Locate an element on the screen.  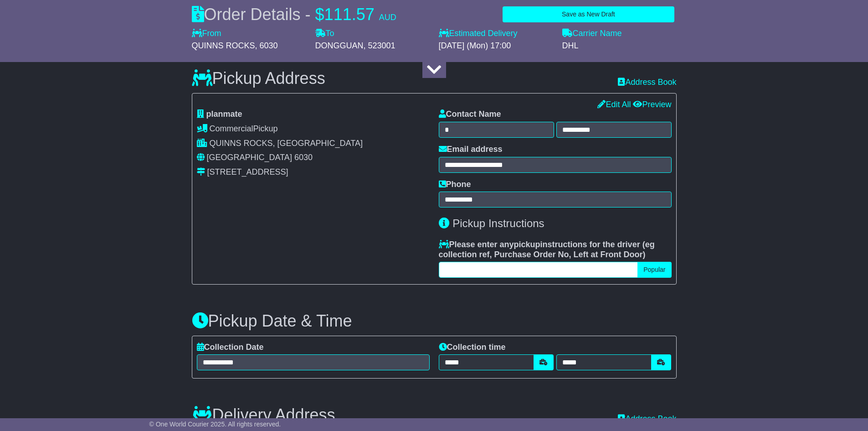
button: Save as New Draft is located at coordinates (589, 14).